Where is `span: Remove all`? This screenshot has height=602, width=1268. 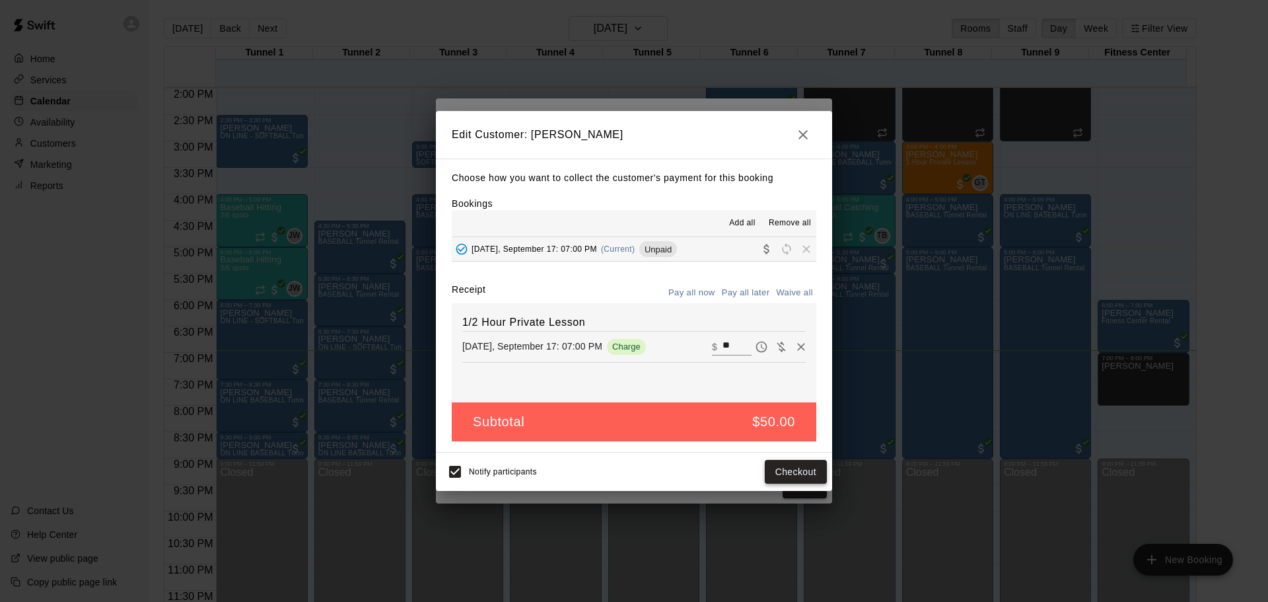 span: Remove all is located at coordinates (790, 223).